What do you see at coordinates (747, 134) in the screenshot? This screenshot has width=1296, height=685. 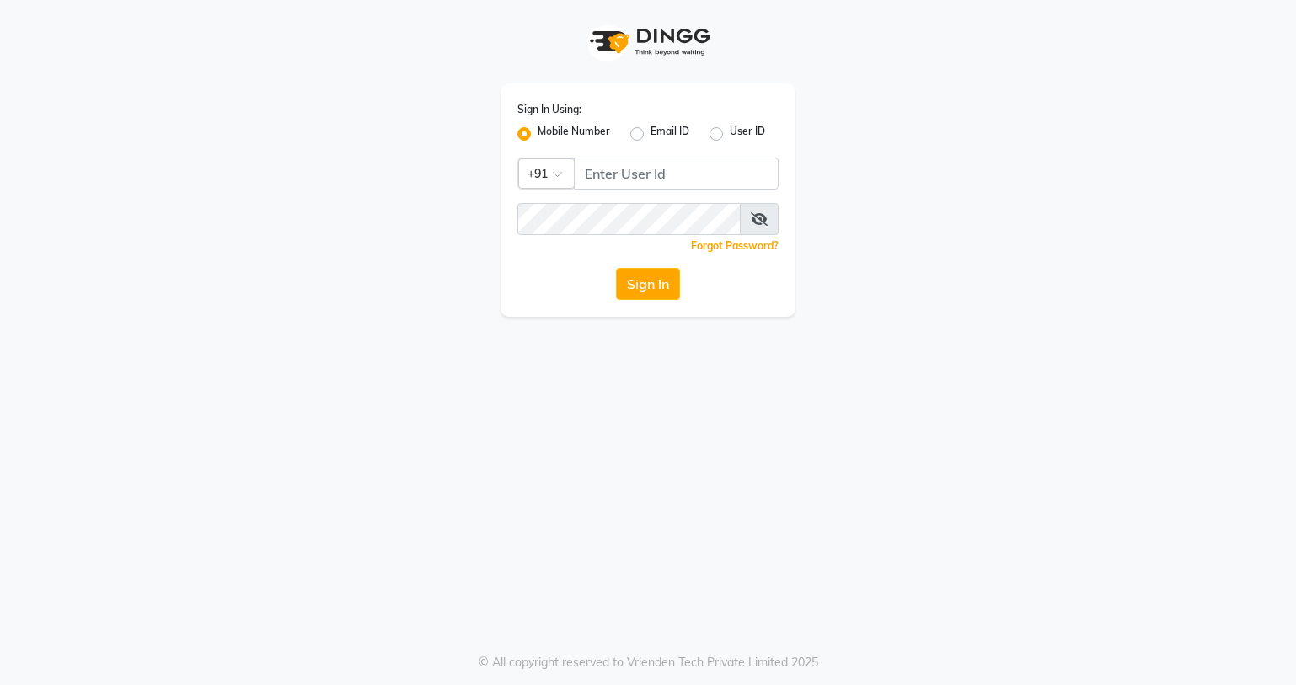 I see `label: User ID` at bounding box center [747, 134].